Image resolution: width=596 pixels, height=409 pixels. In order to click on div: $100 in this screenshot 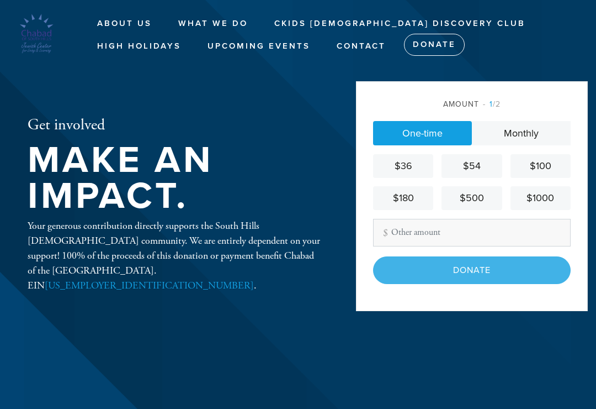, I will do `click(541, 166)`.